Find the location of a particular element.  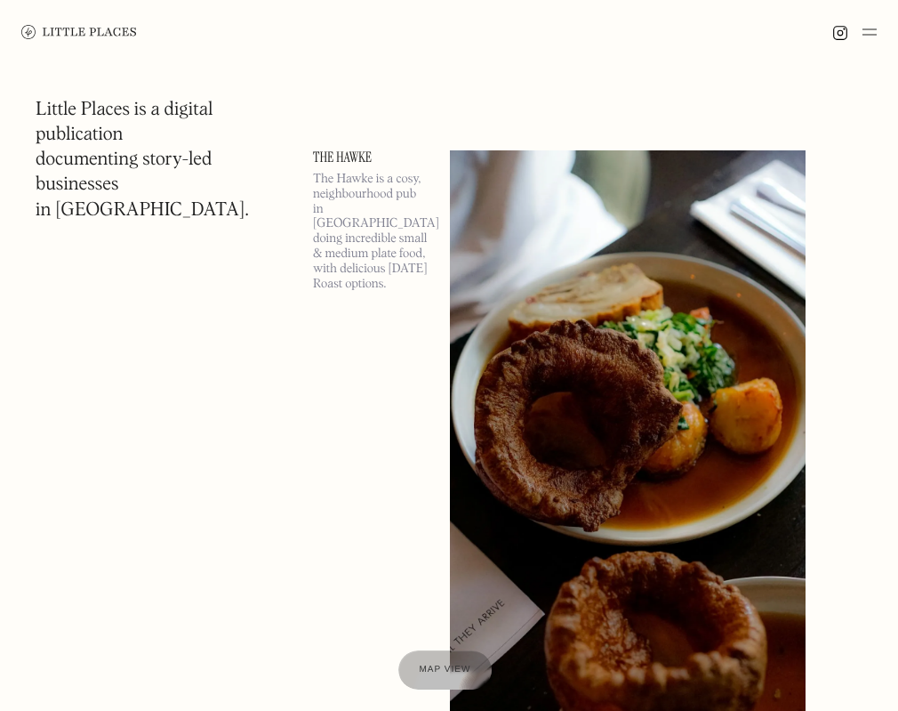

a: The Hawke is located at coordinates (371, 157).